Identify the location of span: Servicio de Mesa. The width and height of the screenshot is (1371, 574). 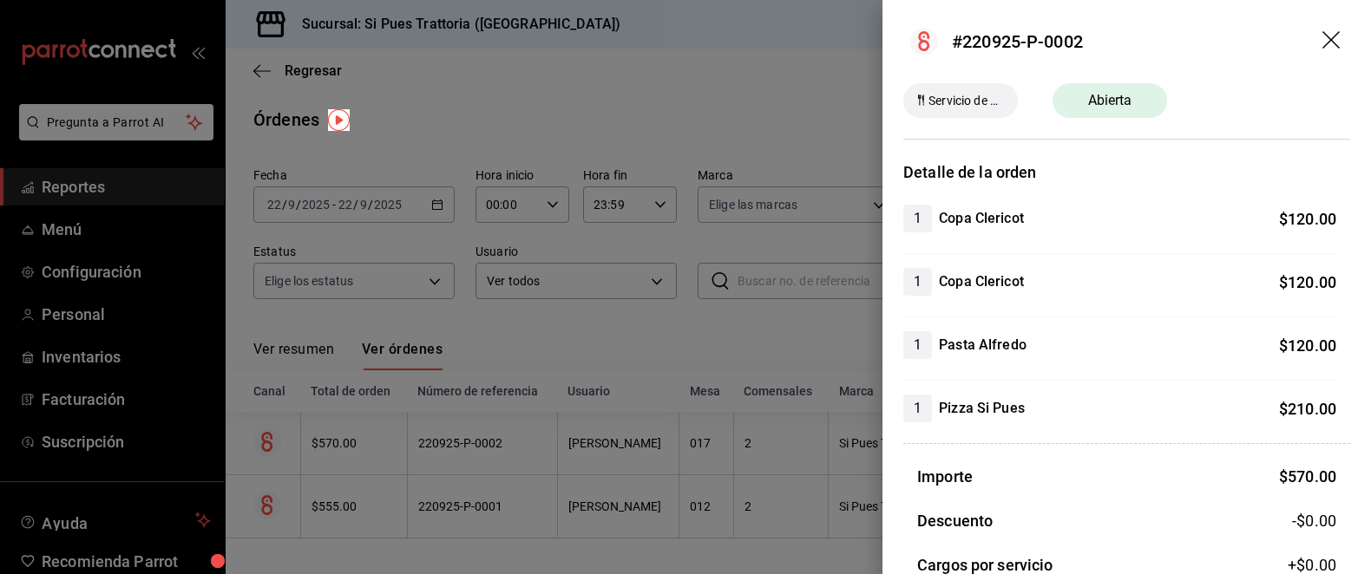
(966, 101).